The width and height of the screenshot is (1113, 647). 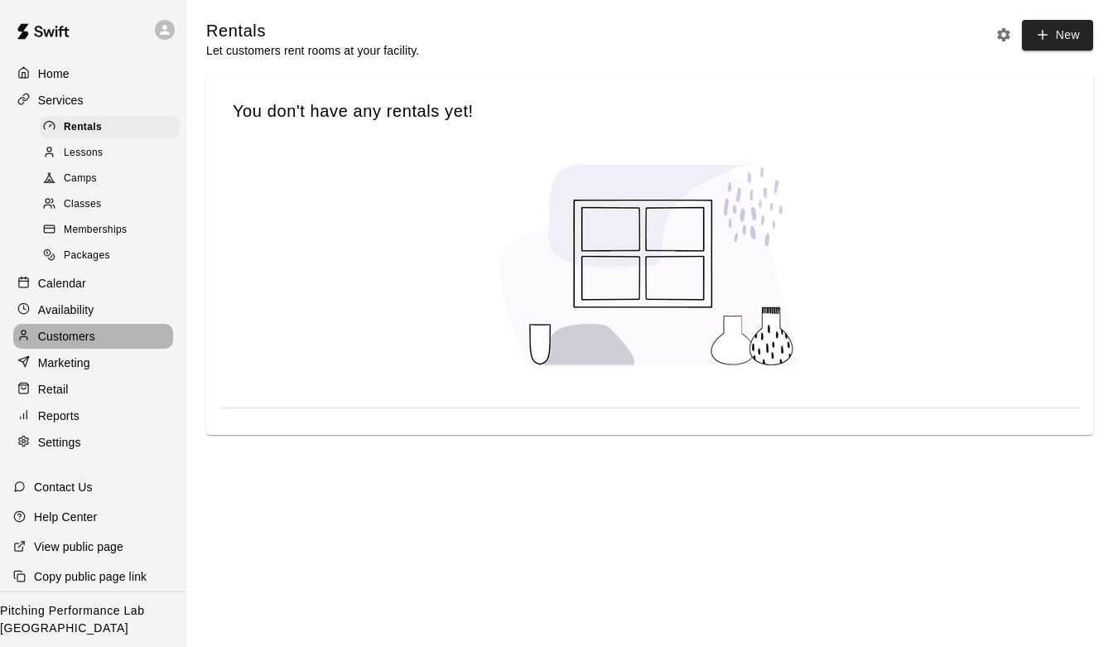 What do you see at coordinates (95, 230) in the screenshot?
I see `span: Memberships` at bounding box center [95, 230].